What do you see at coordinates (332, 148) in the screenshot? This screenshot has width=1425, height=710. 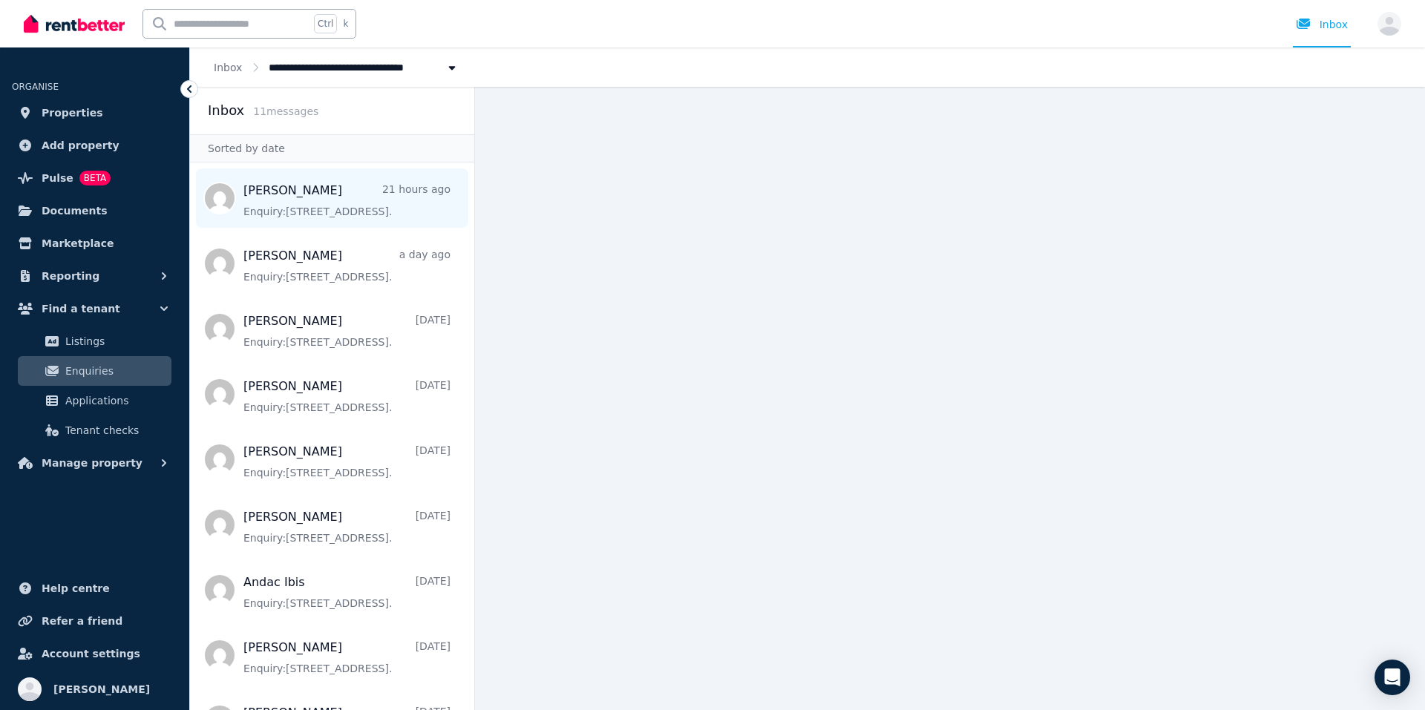 I see `div: Sorted by date` at bounding box center [332, 148].